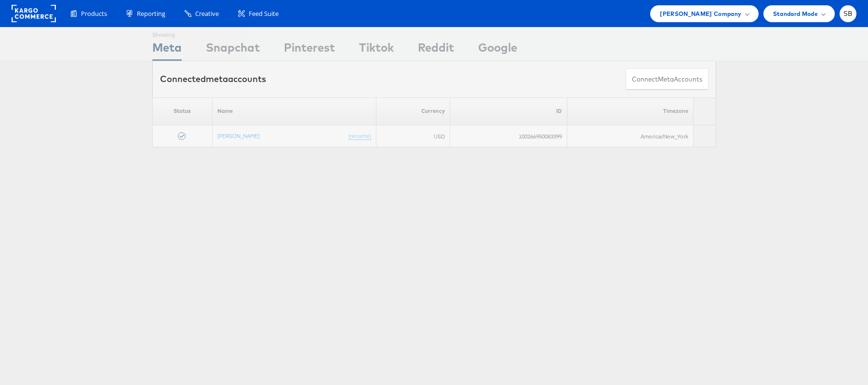 The width and height of the screenshot is (868, 385). I want to click on th: Status, so click(182, 111).